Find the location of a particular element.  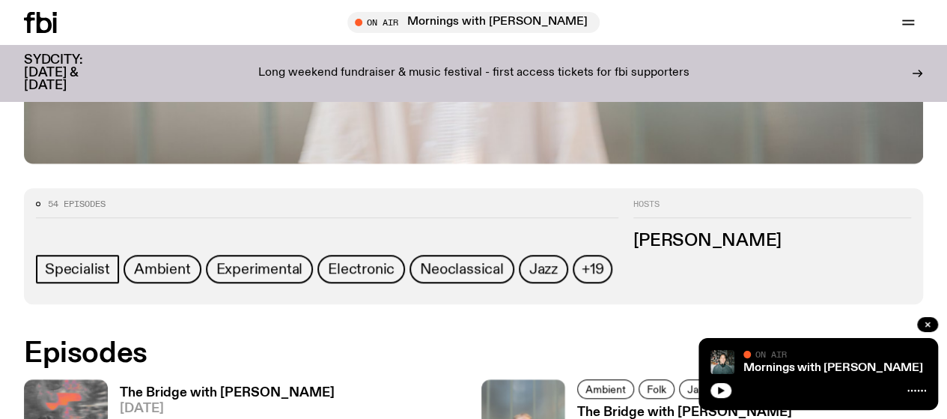

span: Experimental is located at coordinates (260, 269).